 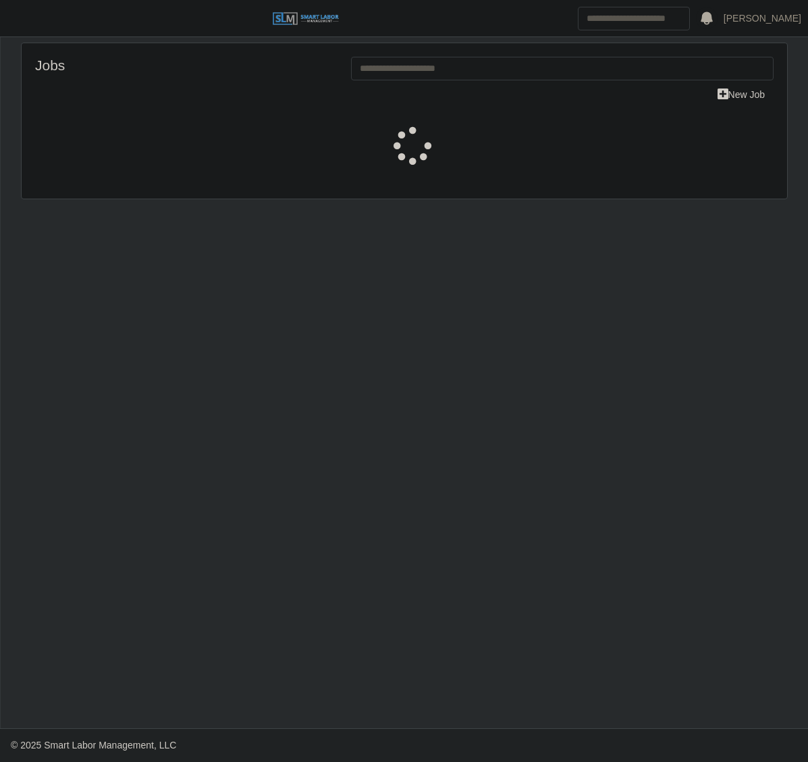 I want to click on span: © 2025 Smart Labor Management, LLC, so click(x=93, y=745).